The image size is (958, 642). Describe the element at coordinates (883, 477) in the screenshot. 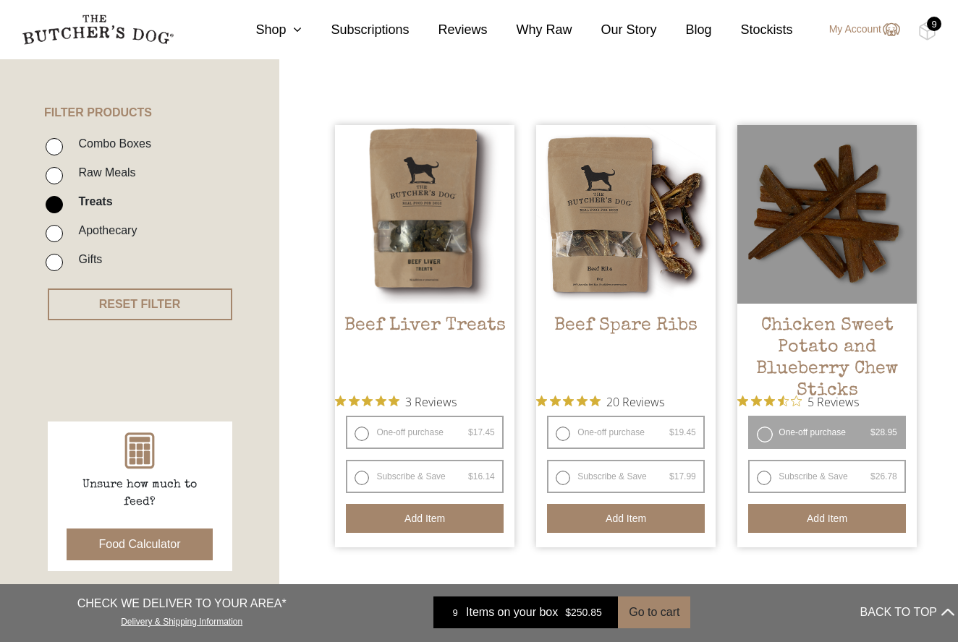

I see `bdi: 26.78` at that location.